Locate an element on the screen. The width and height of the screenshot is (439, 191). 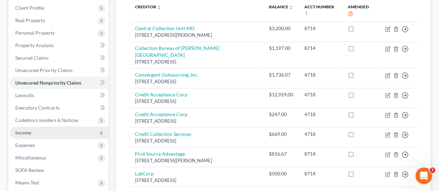
div: $12,929.00 is located at coordinates (281, 95).